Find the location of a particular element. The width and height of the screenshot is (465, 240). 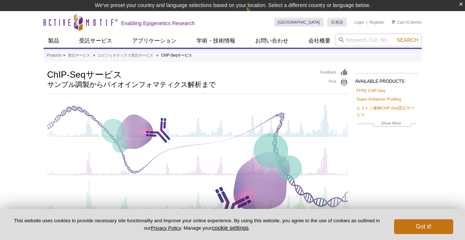

li: ChIP-Seqサービス is located at coordinates (176, 55).